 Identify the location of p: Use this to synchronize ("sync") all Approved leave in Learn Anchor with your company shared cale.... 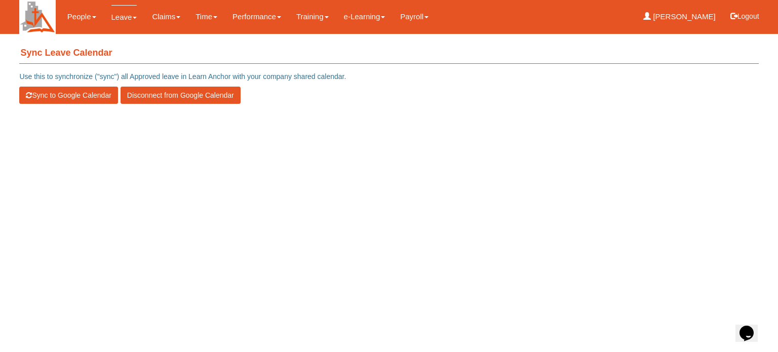
(389, 77).